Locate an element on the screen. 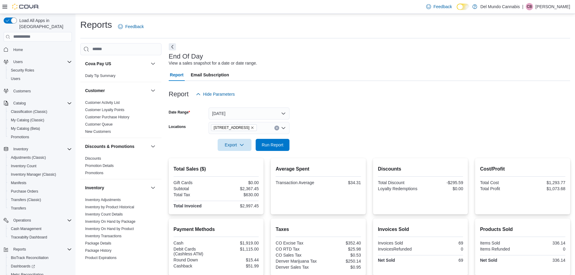 The height and width of the screenshot is (275, 575). a: Customer Queue is located at coordinates (99, 124).